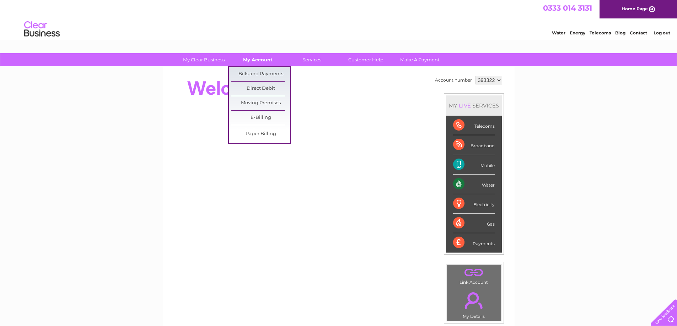 The height and width of the screenshot is (326, 677). What do you see at coordinates (42, 29) in the screenshot?
I see `img: logo.png` at bounding box center [42, 29].